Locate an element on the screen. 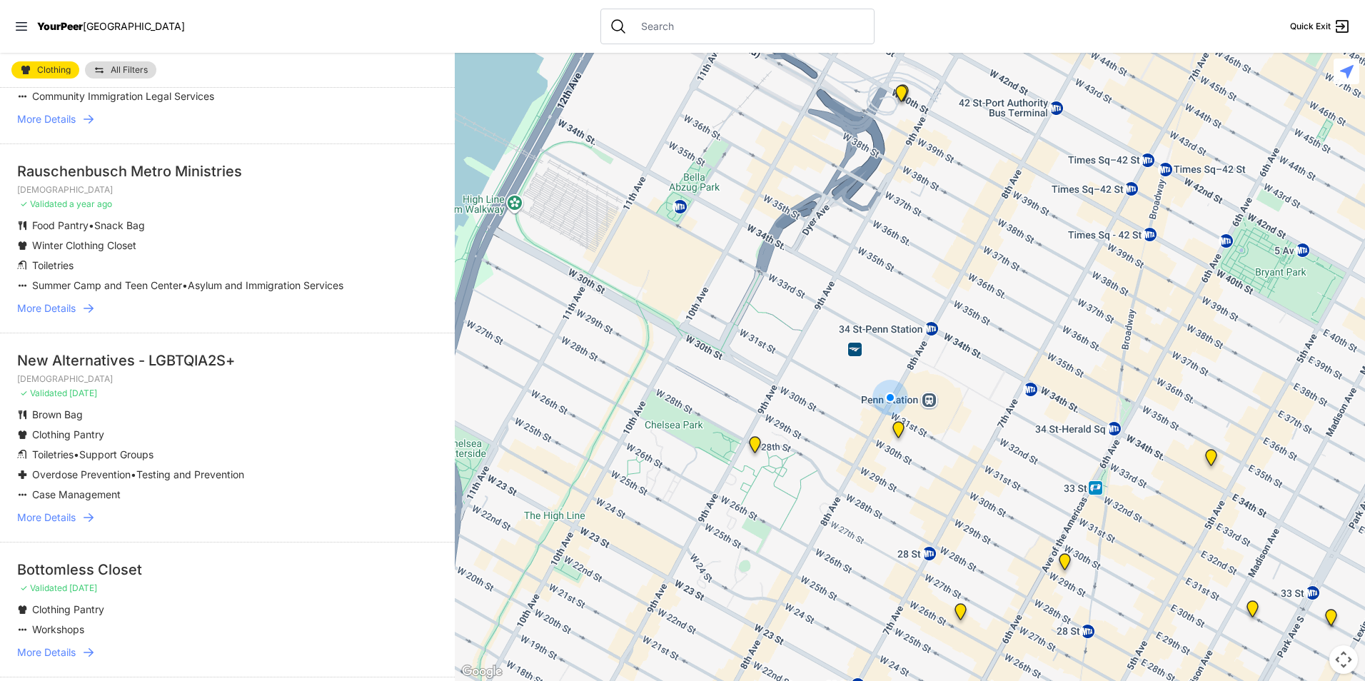  span: Support Groups is located at coordinates (116, 454).